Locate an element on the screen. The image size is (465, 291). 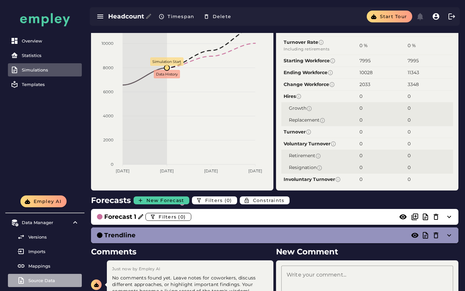
a: Templates is located at coordinates (45, 84).